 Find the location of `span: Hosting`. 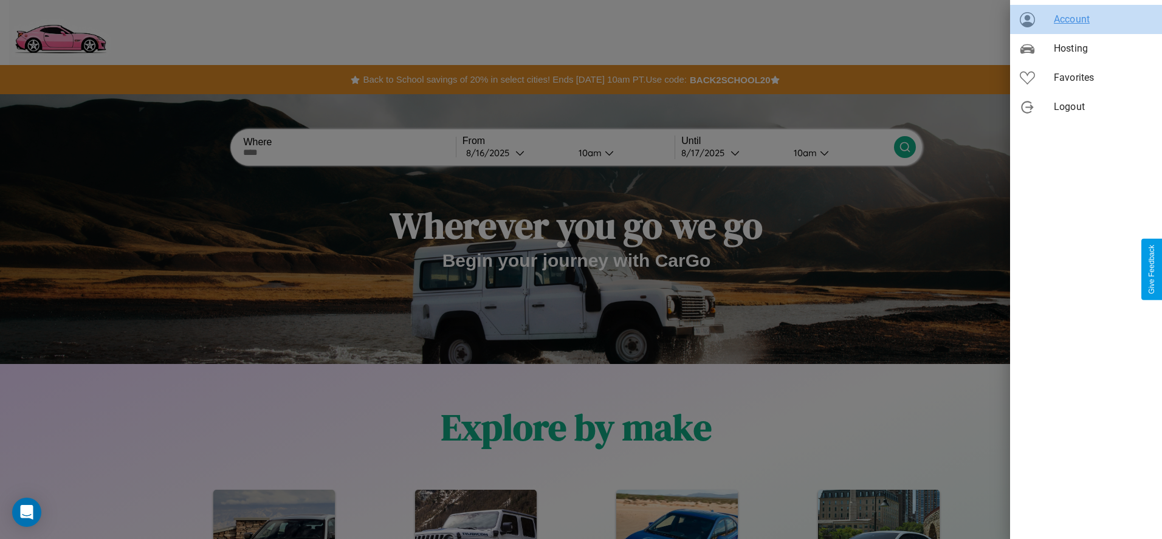

span: Hosting is located at coordinates (1103, 49).